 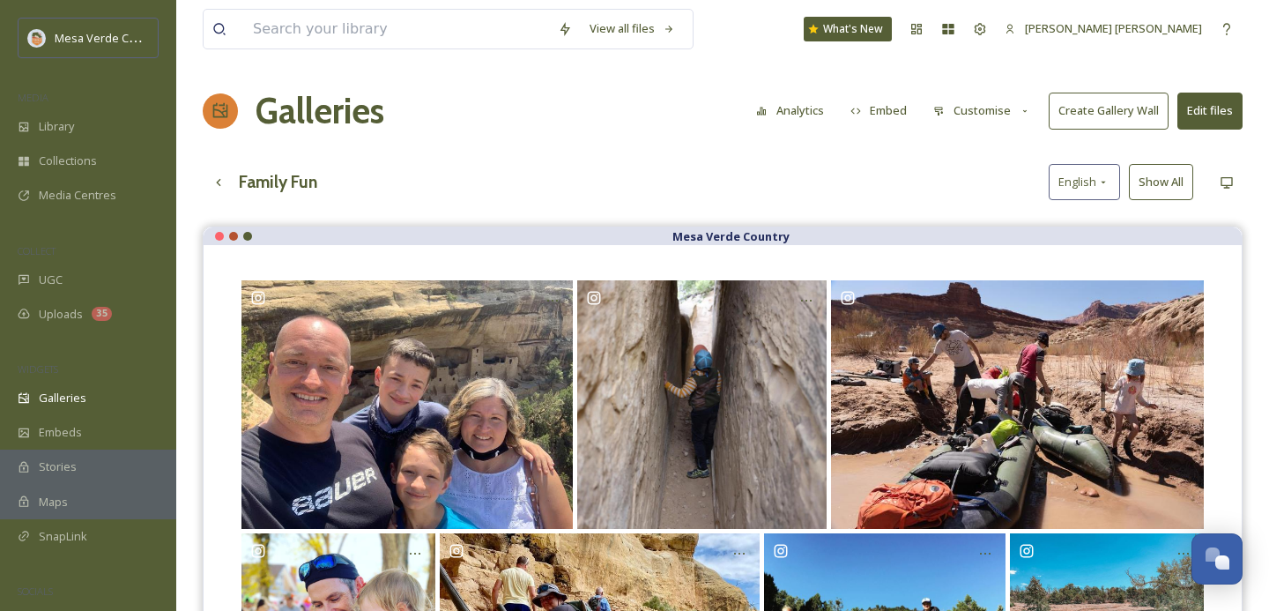 What do you see at coordinates (61, 314) in the screenshot?
I see `span: Uploads` at bounding box center [61, 314].